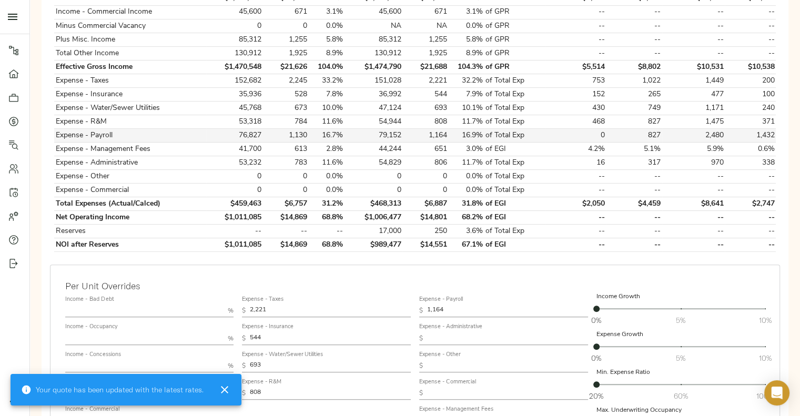  Describe the element at coordinates (373, 136) in the screenshot. I see `td: 79,152` at that location.